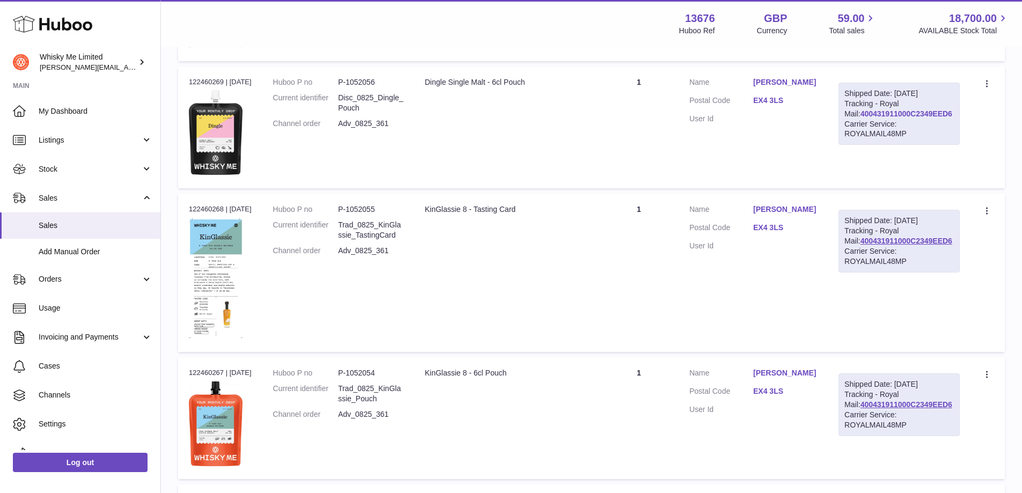  Describe the element at coordinates (371, 394) in the screenshot. I see `dd: Trad_0825_KinGlassie_Pouch` at that location.